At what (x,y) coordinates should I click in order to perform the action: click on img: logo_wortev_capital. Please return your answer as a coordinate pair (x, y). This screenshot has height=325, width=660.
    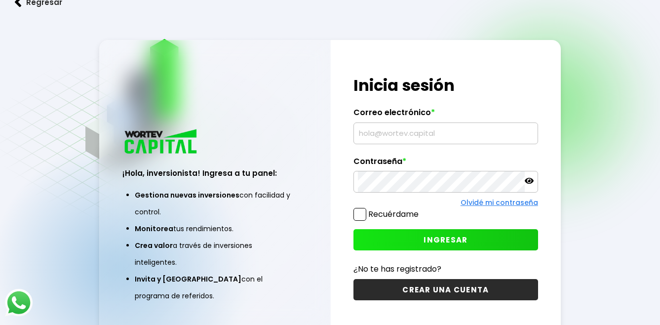
    Looking at the image, I should click on (161, 142).